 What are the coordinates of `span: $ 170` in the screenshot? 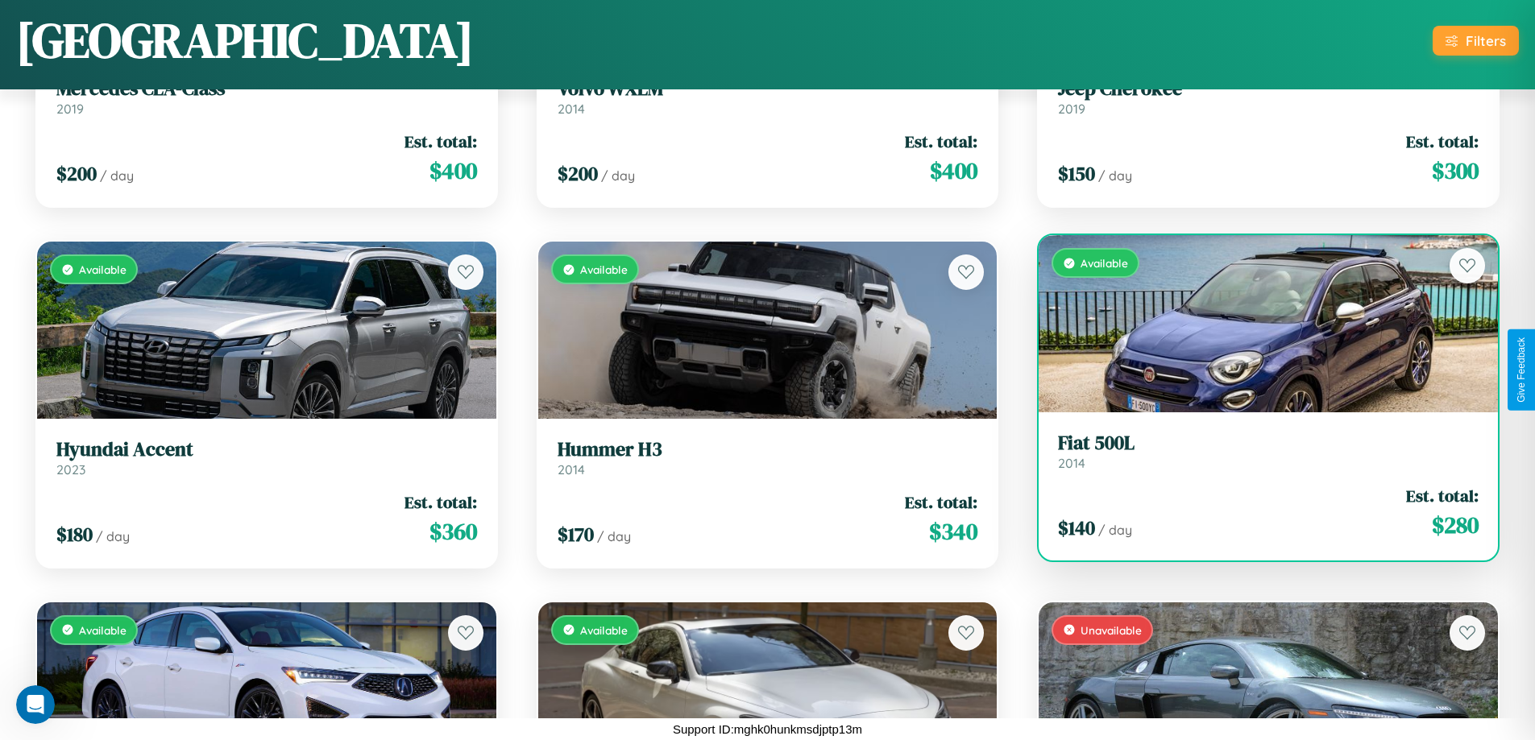 It's located at (575, 534).